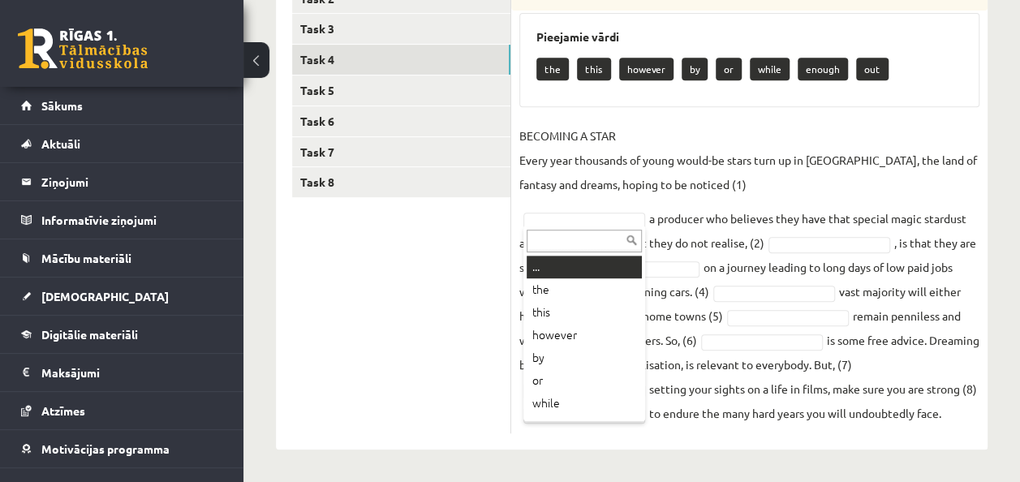 This screenshot has width=1020, height=482. Describe the element at coordinates (584, 403) in the screenshot. I see `div: while` at that location.